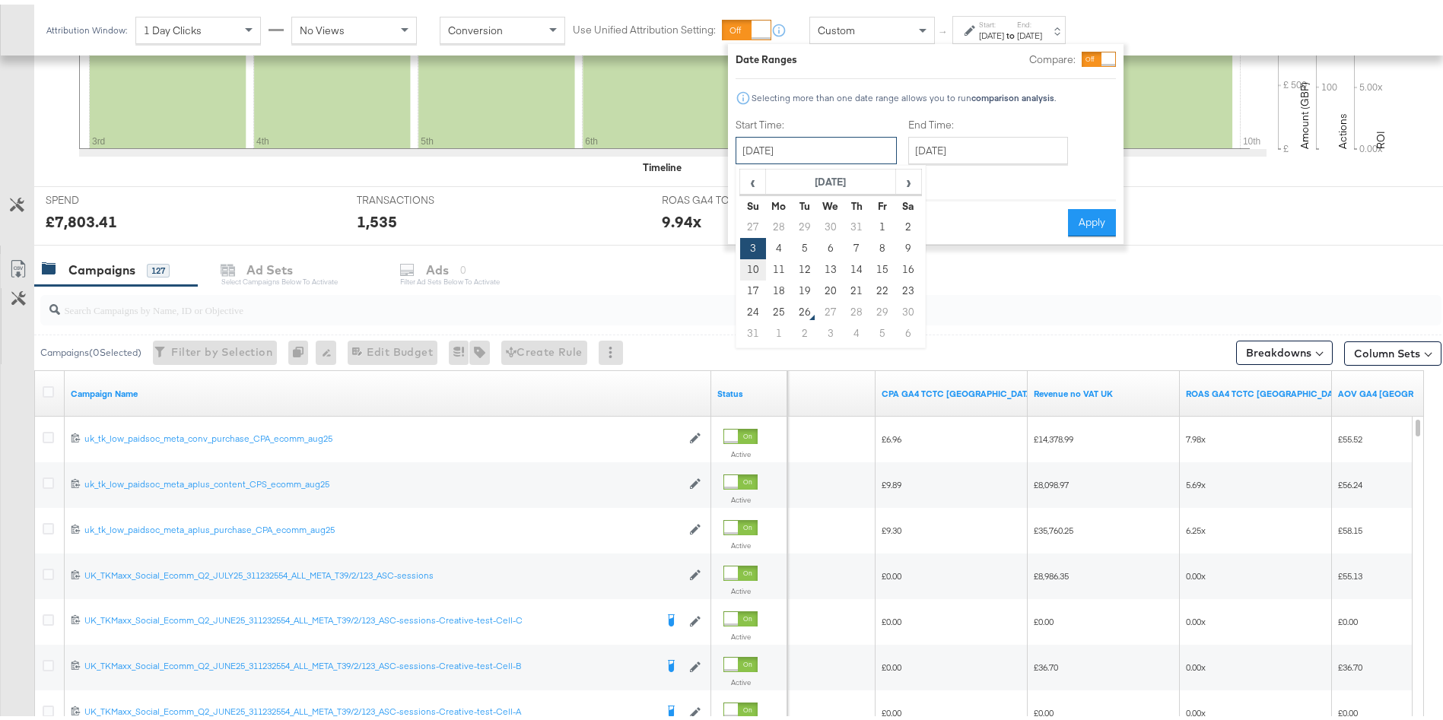 This screenshot has height=720, width=1443. What do you see at coordinates (753, 308) in the screenshot?
I see `td: 24` at bounding box center [753, 308].